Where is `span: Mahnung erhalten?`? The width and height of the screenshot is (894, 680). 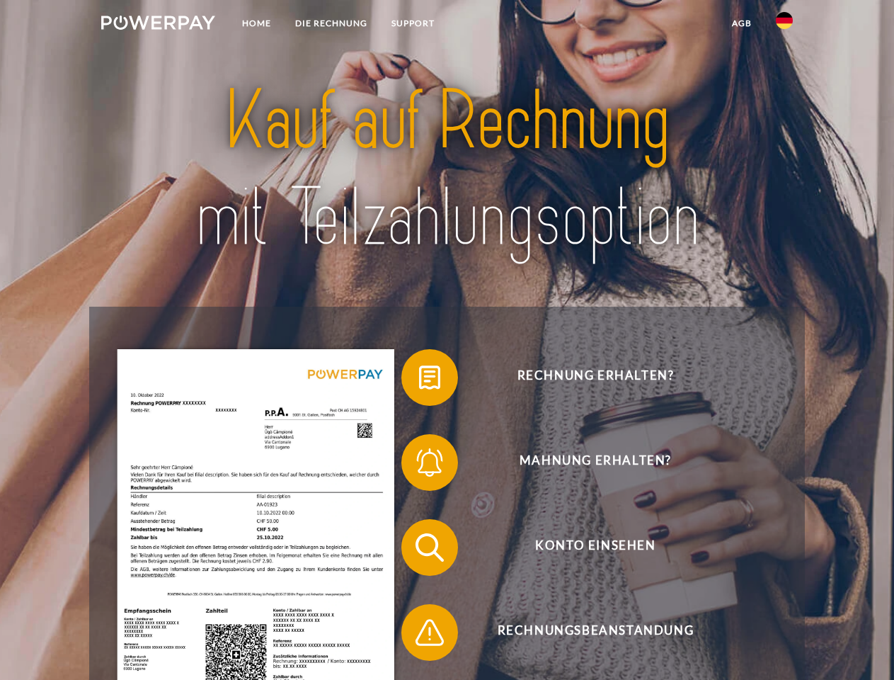 span: Mahnung erhalten? is located at coordinates (595, 462).